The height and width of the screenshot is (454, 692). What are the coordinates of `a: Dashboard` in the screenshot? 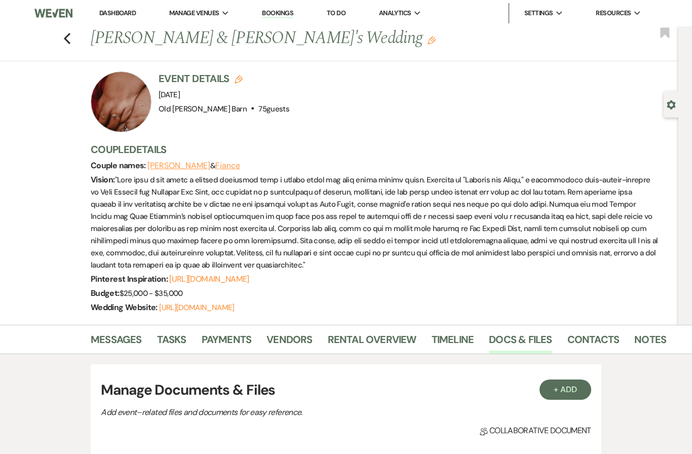 It's located at (118, 13).